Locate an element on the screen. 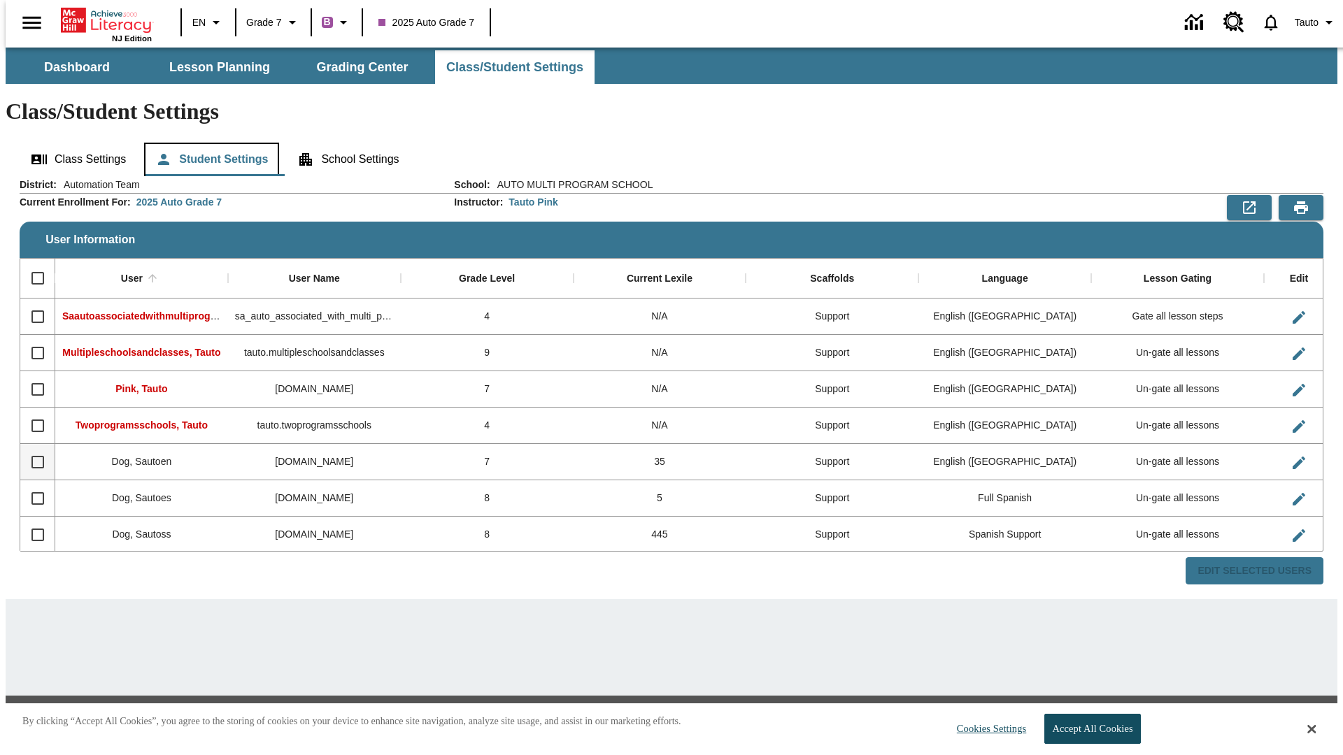 This screenshot has width=1343, height=755. button: Print Preview is located at coordinates (1301, 208).